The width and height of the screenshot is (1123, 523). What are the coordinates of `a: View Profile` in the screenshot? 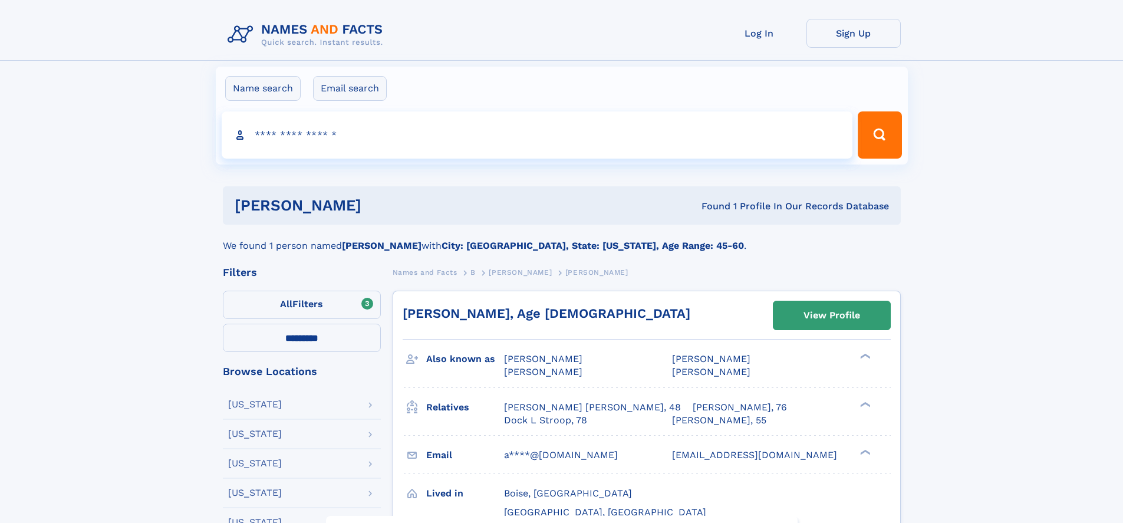 It's located at (832, 315).